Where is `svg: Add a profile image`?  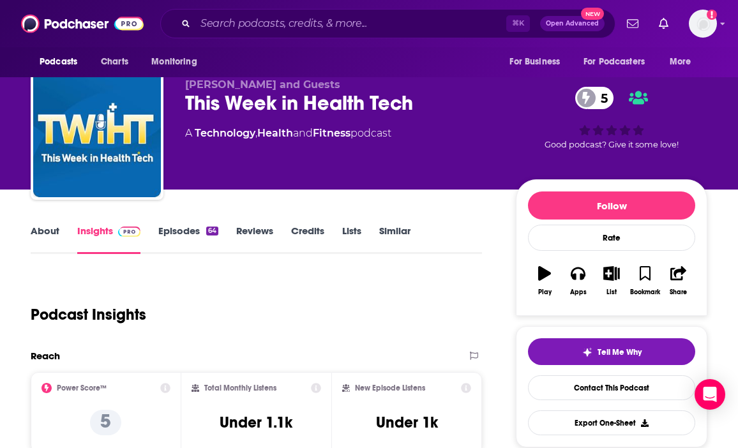
svg: Add a profile image is located at coordinates (711, 15).